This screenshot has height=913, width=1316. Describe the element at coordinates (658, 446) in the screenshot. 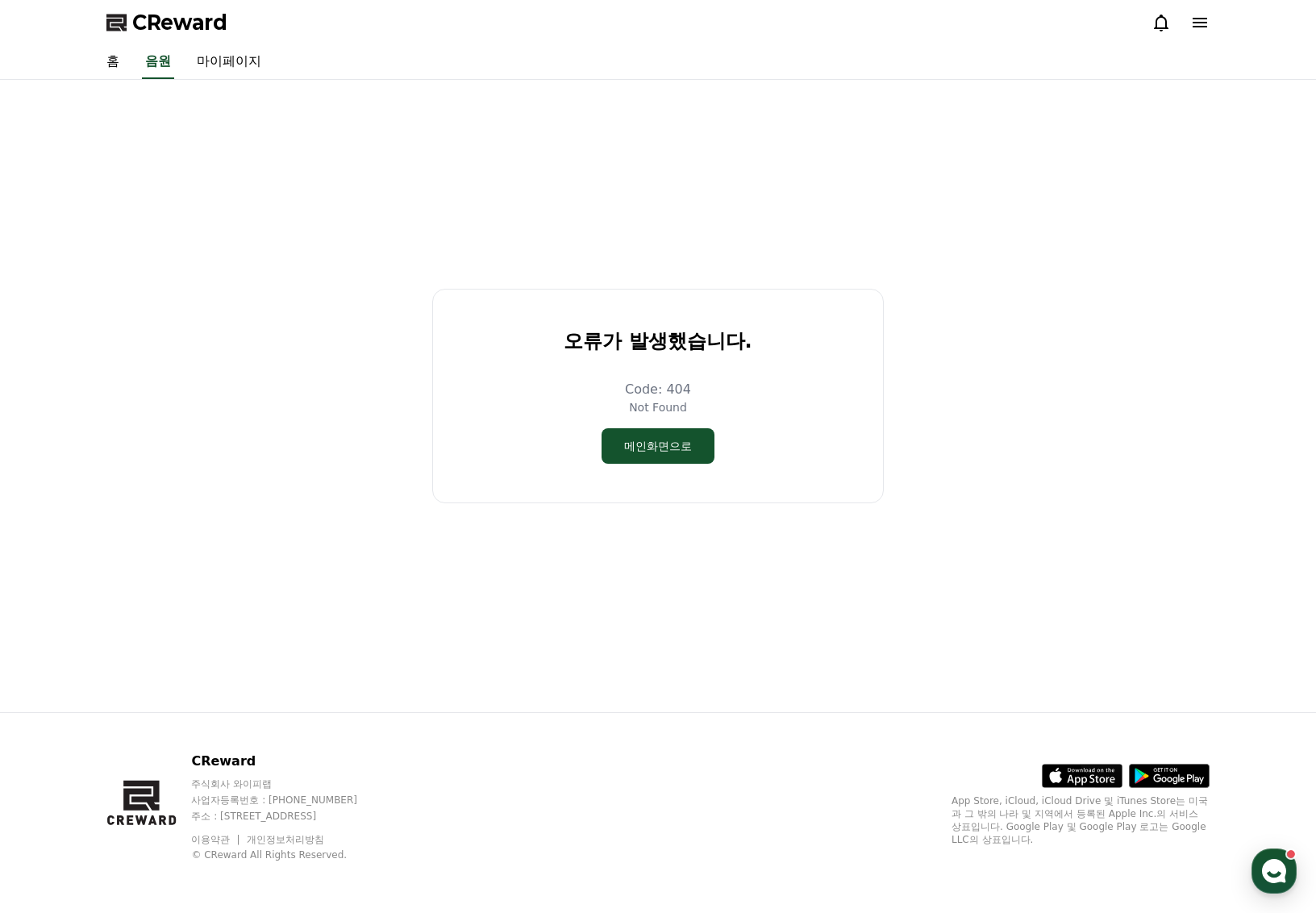

I see `button: 메인화면으로` at that location.